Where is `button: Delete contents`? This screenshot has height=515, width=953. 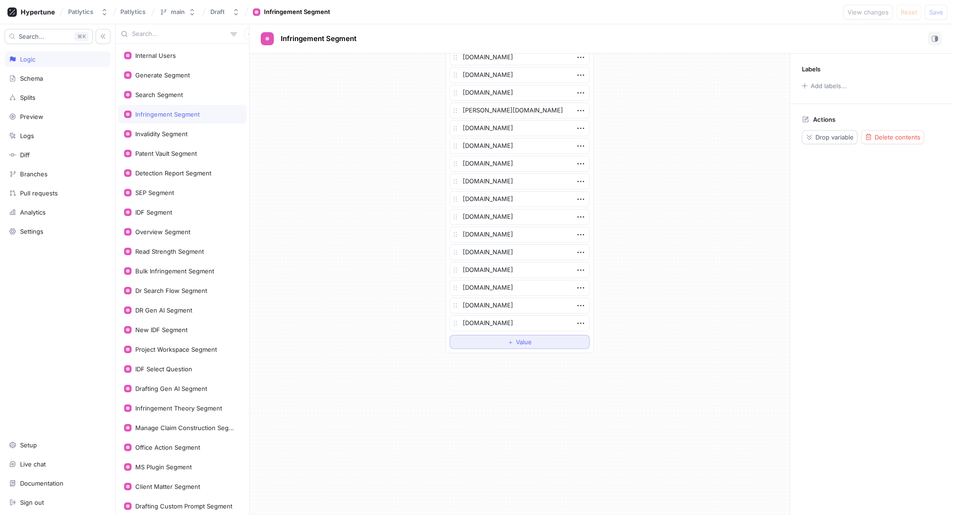
button: Delete contents is located at coordinates (892, 137).